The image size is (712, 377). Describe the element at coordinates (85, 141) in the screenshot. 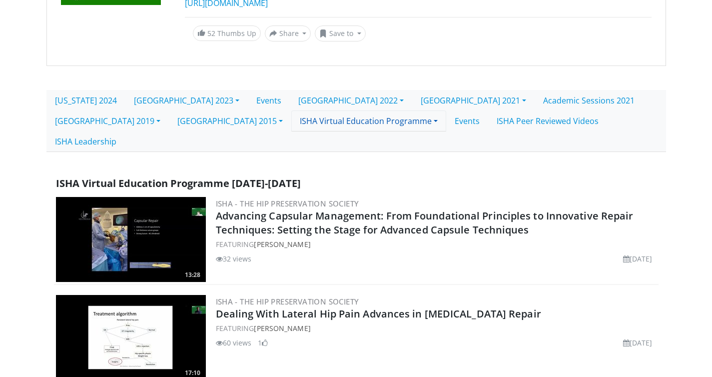

I see `a: ISHA Leadership` at that location.